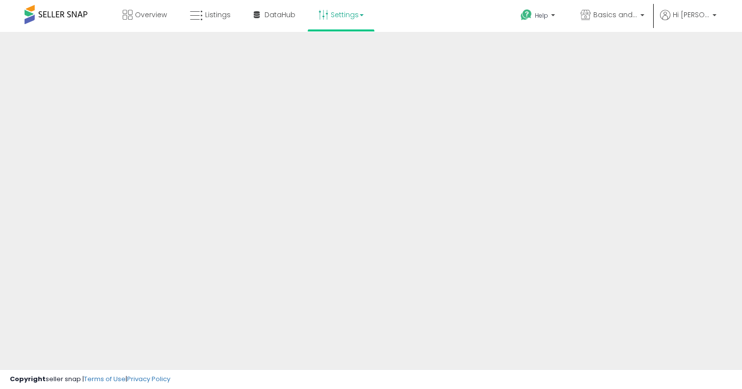  I want to click on div: seller snap | |, so click(90, 379).